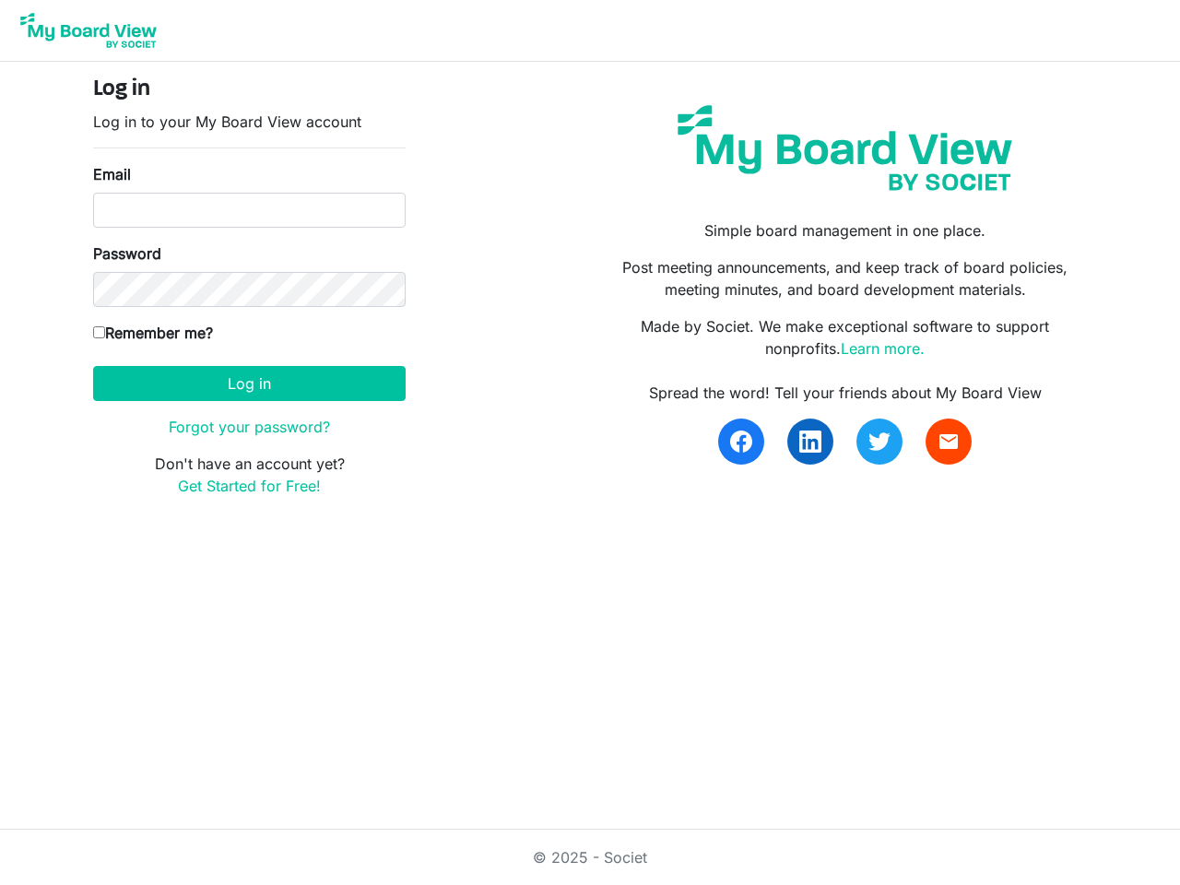 This screenshot has height=885, width=1180. Describe the element at coordinates (249, 89) in the screenshot. I see `h4: Log in` at that location.